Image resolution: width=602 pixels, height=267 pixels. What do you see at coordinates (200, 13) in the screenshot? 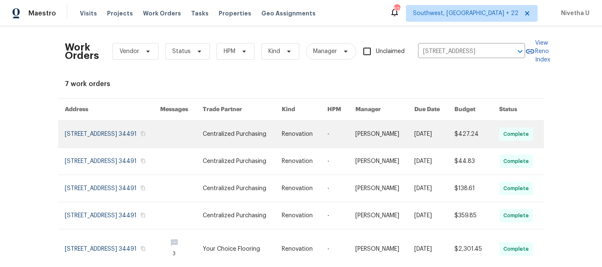
I see `span: Tasks` at bounding box center [200, 13].